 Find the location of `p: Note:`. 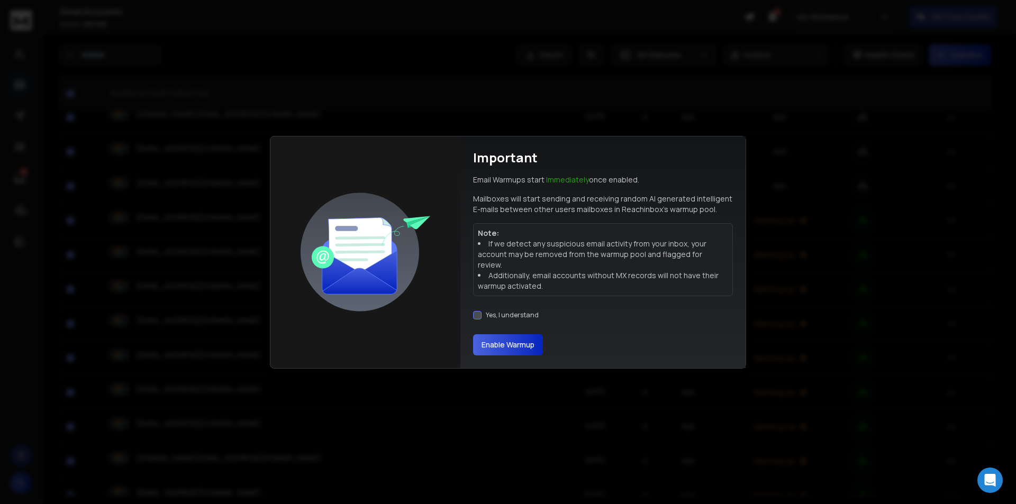

p: Note: is located at coordinates (603, 233).